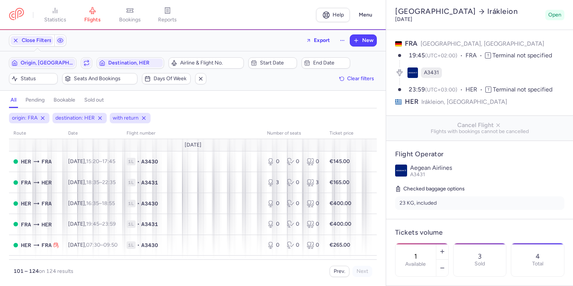 This screenshot has height=286, width=573. I want to click on span: Open, so click(554, 15).